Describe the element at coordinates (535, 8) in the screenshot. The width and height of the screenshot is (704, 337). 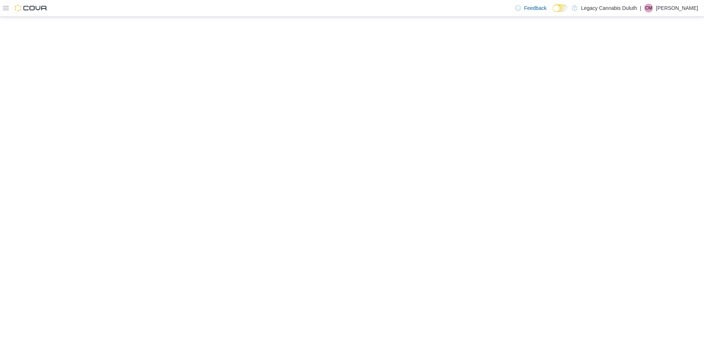
I see `span: Feedback` at that location.